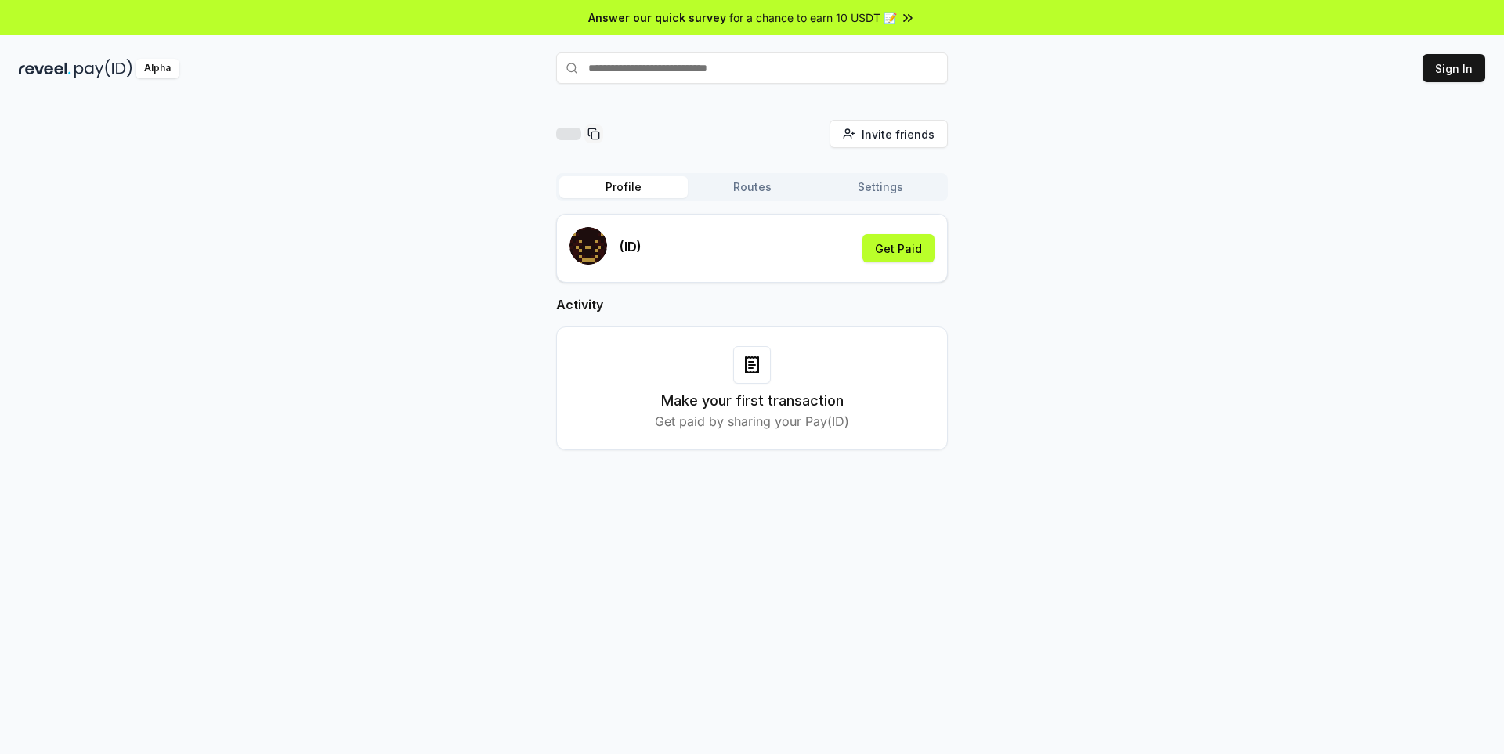 The image size is (1504, 754). I want to click on h2: Activity, so click(752, 305).